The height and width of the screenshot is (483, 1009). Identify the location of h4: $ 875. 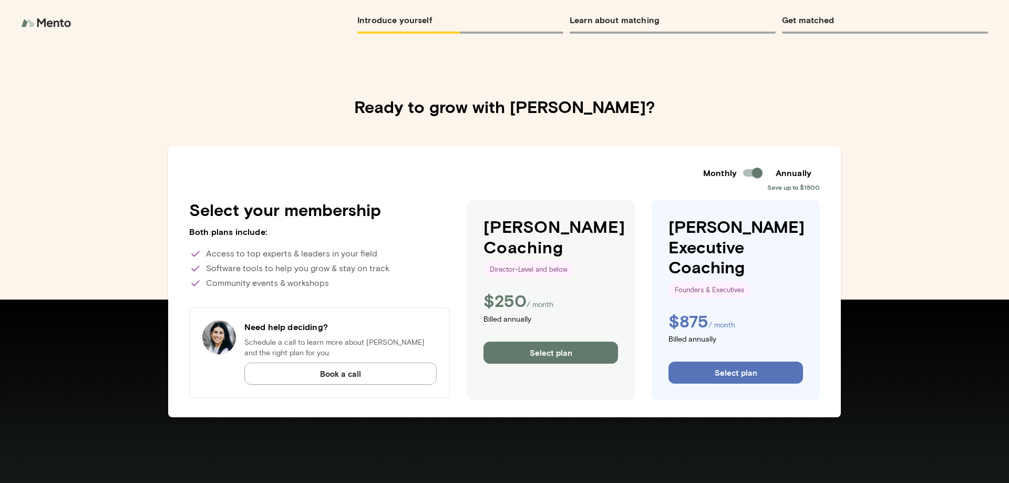
(689, 321).